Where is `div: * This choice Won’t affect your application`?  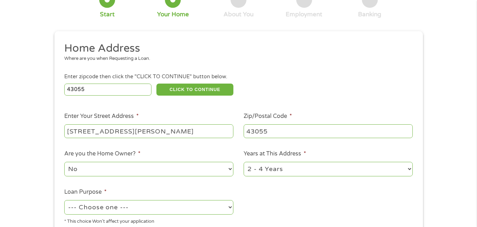
div: * This choice Won’t affect your application is located at coordinates (149, 220).